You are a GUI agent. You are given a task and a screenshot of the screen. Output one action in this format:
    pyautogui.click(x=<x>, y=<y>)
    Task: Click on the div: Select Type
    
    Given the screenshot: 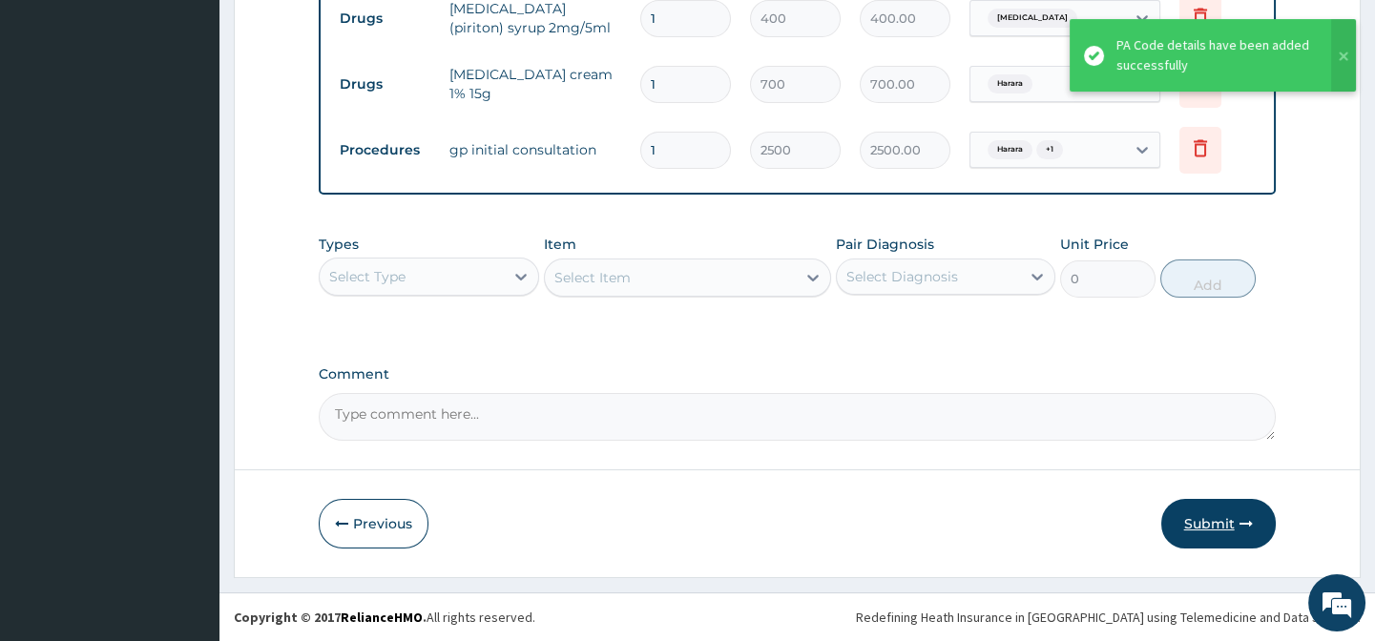 What is the action you would take?
    pyautogui.click(x=367, y=277)
    